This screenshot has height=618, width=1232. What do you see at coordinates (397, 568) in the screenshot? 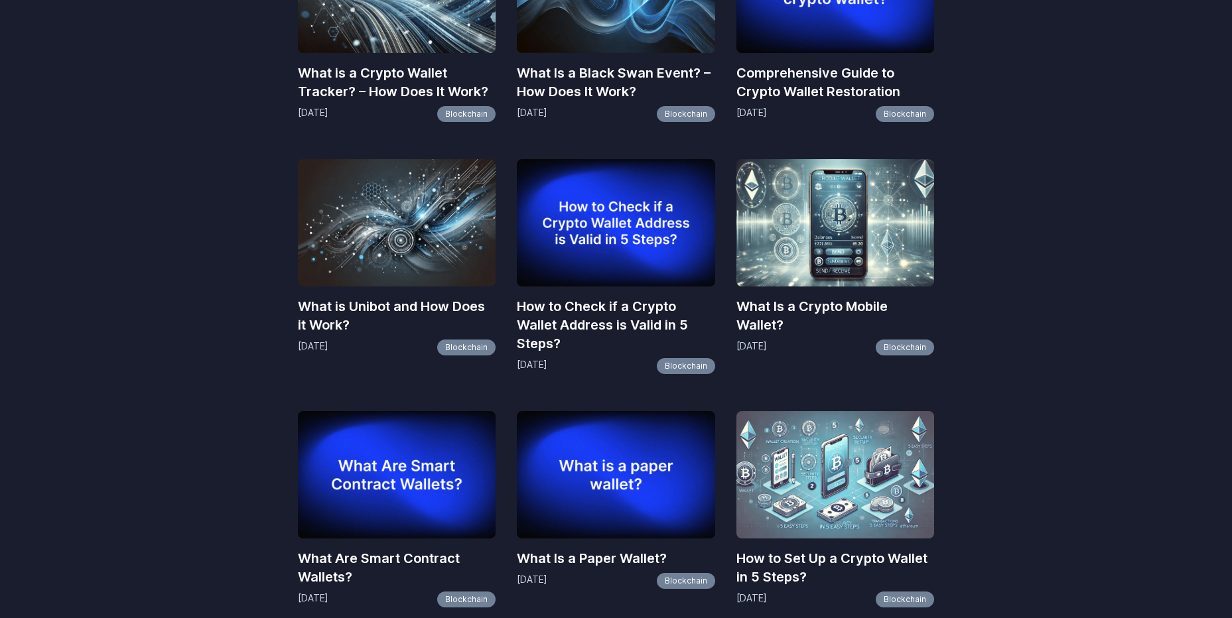
I see `a: What Are Smart Contract Wallets?` at bounding box center [397, 568].